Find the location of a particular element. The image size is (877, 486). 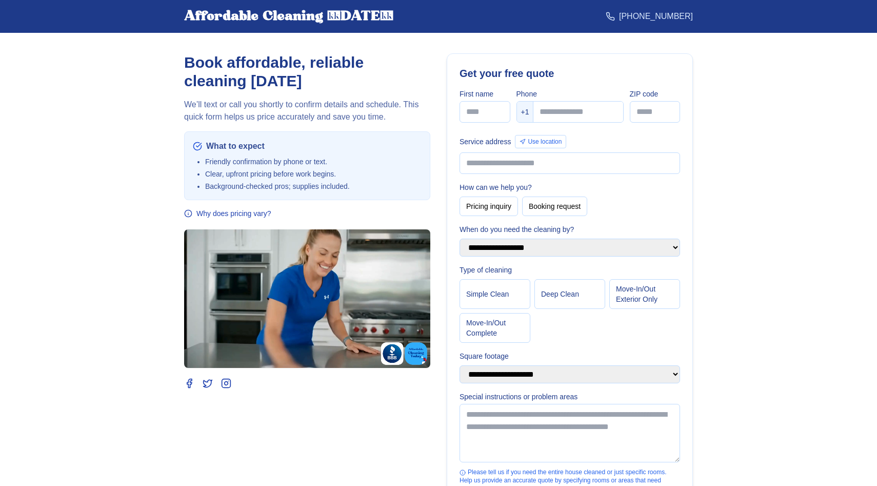

li: Background‑checked pros; supplies included. is located at coordinates (313, 186).